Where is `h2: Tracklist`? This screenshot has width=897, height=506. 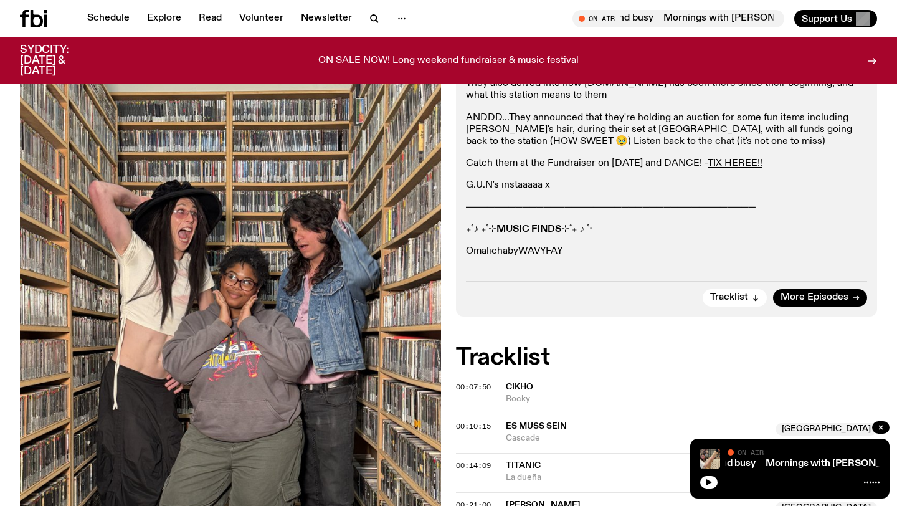 h2: Tracklist is located at coordinates (667, 358).